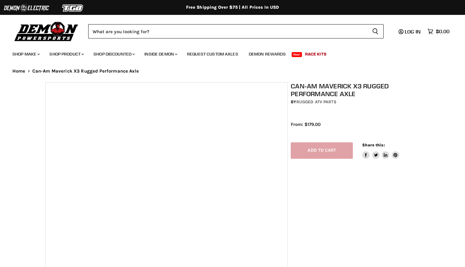 The image size is (465, 267). I want to click on img: Demon Powersports, so click(46, 31).